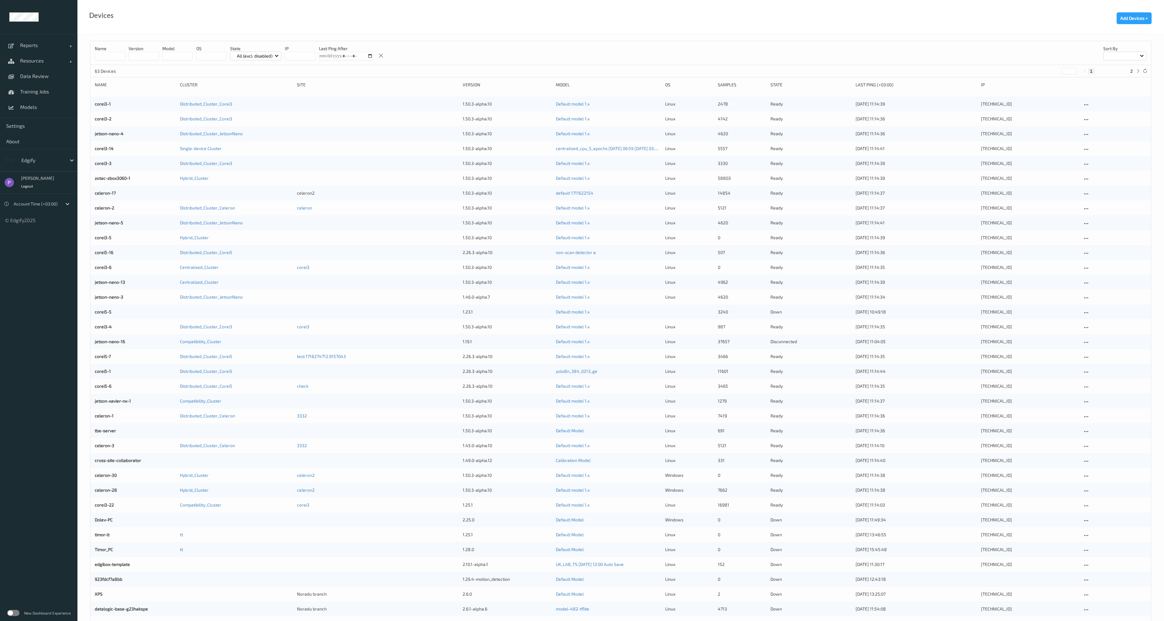  I want to click on p: Name, so click(110, 49).